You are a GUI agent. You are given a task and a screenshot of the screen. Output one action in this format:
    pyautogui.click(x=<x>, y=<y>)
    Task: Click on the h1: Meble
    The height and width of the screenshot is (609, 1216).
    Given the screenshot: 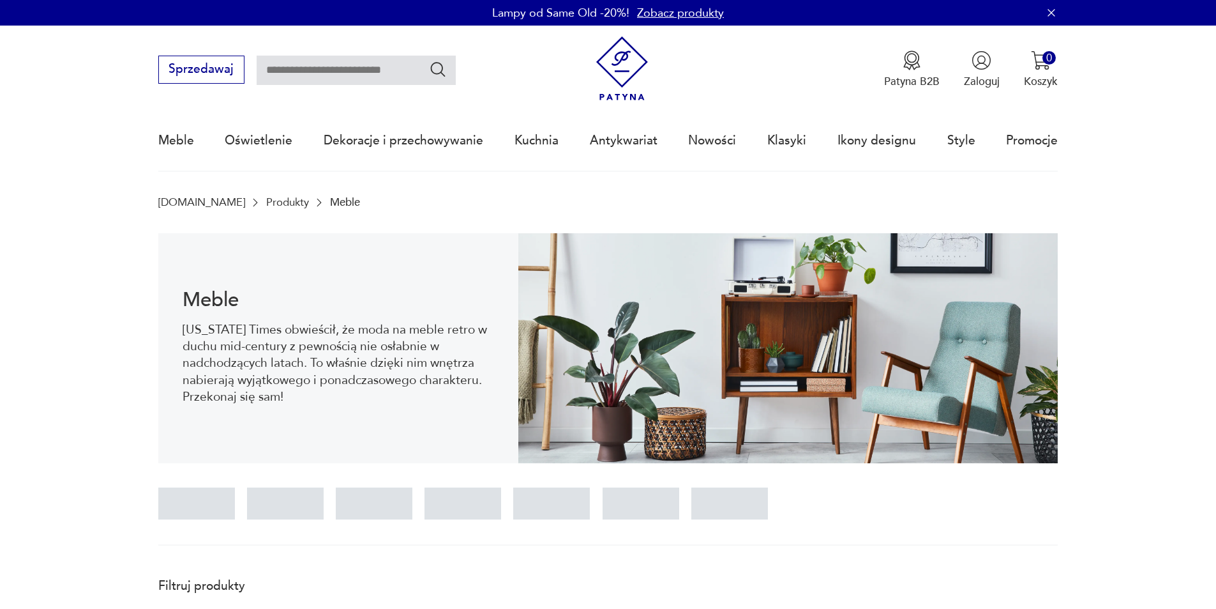 What is the action you would take?
    pyautogui.click(x=338, y=299)
    